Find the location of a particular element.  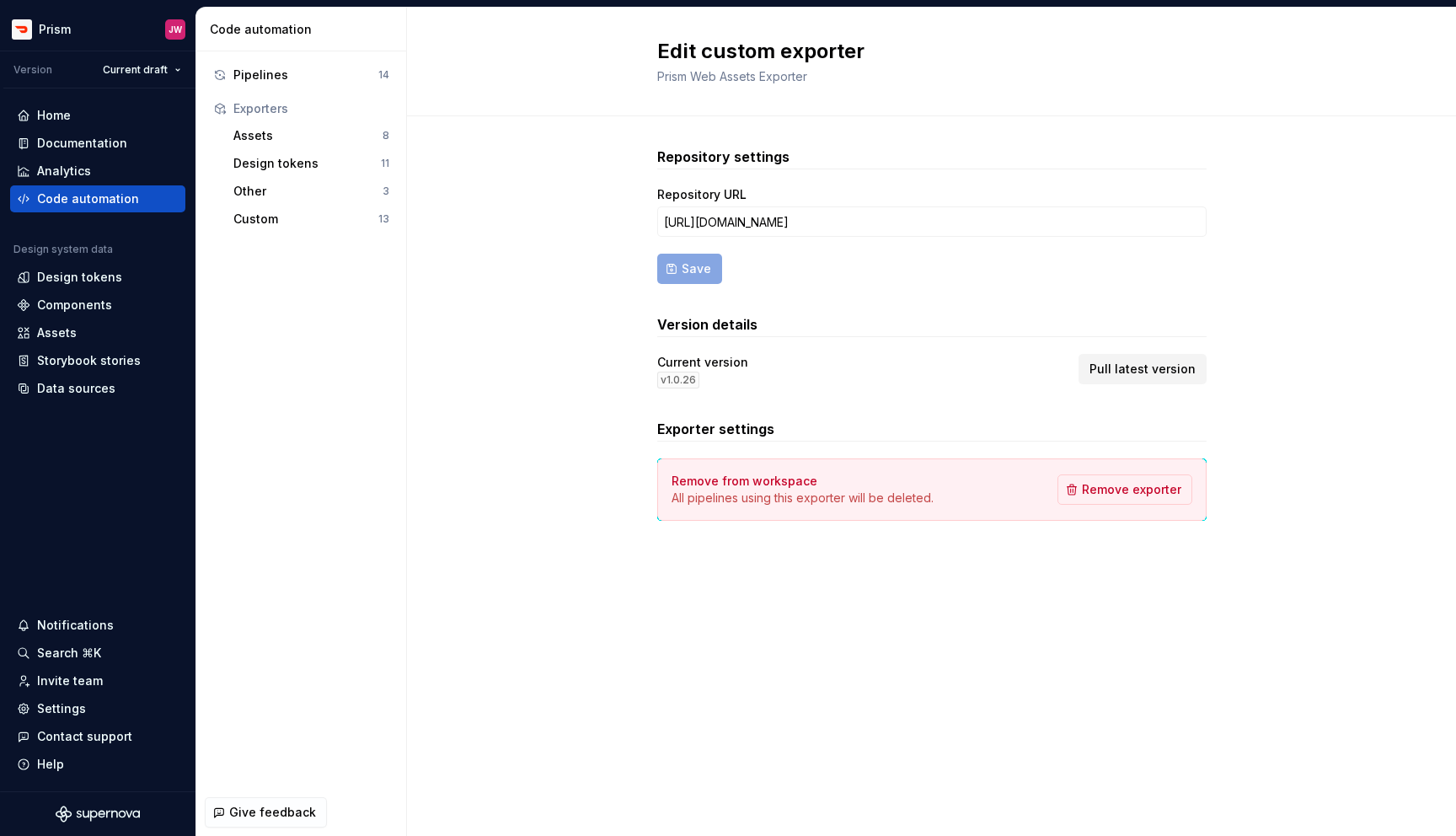

a: Settings is located at coordinates (98, 708).